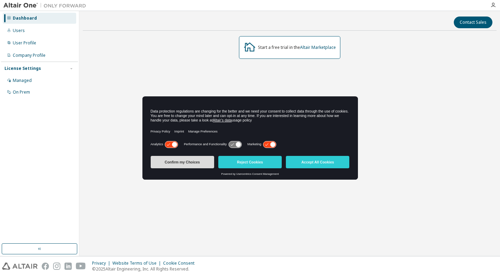 The width and height of the screenshot is (500, 276). What do you see at coordinates (473, 22) in the screenshot?
I see `button: Contact Sales` at bounding box center [473, 22].